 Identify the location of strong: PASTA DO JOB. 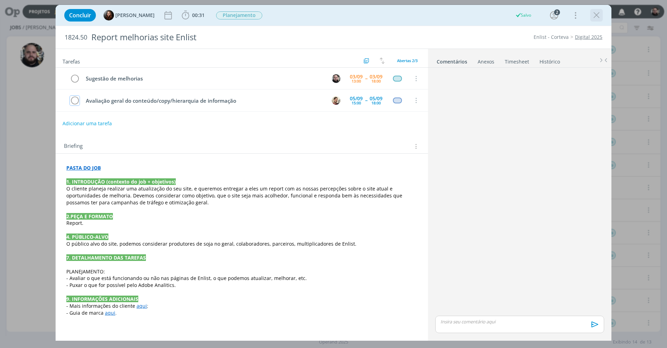
(83, 168).